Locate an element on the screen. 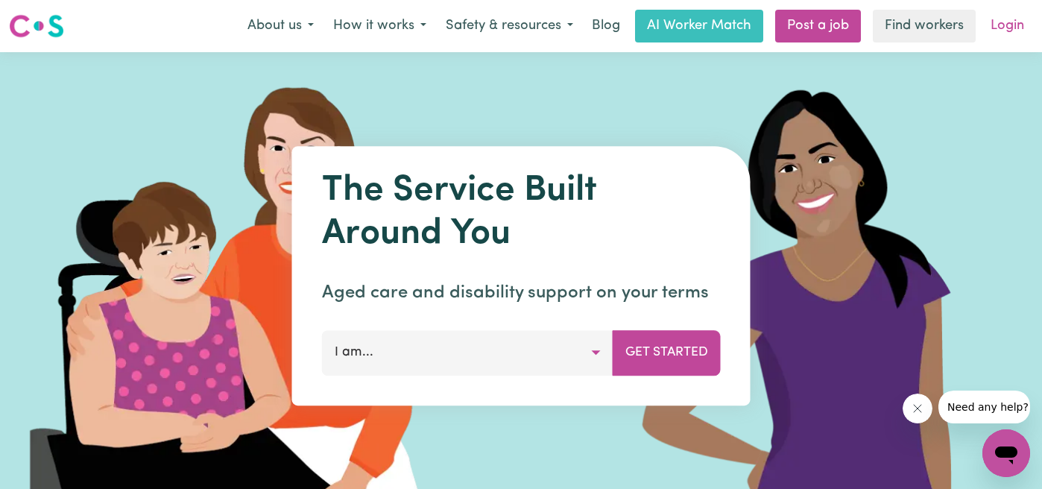  span: Need any help? is located at coordinates (49, 16).